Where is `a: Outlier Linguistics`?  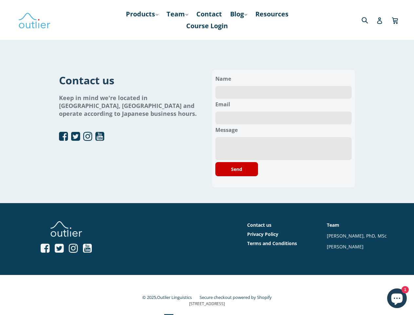 a: Outlier Linguistics is located at coordinates (174, 297).